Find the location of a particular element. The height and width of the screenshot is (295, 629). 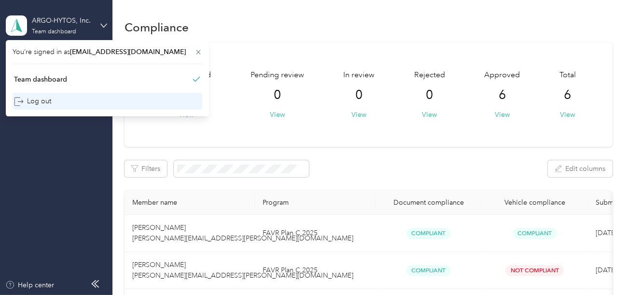

h1: Compliance is located at coordinates (156, 27).